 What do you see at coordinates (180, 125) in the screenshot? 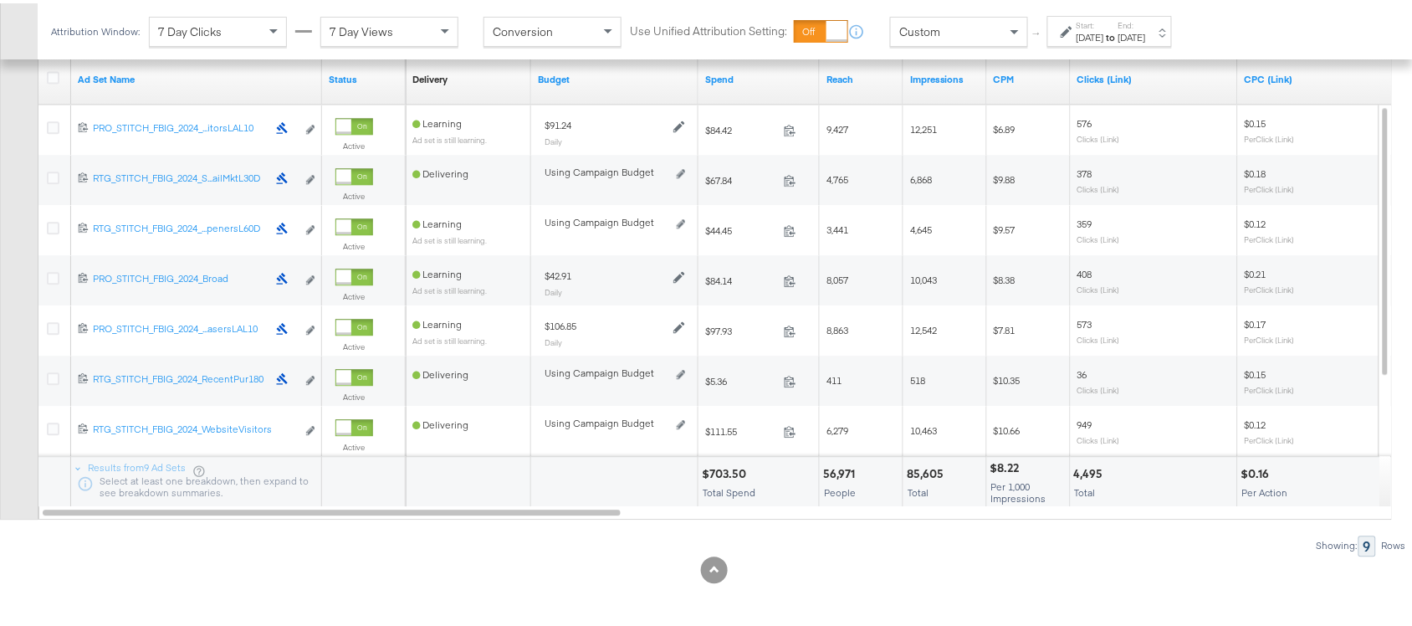
I see `div: PRO_STITCH_FBIG_2024_...itorsLAL10` at bounding box center [180, 125].